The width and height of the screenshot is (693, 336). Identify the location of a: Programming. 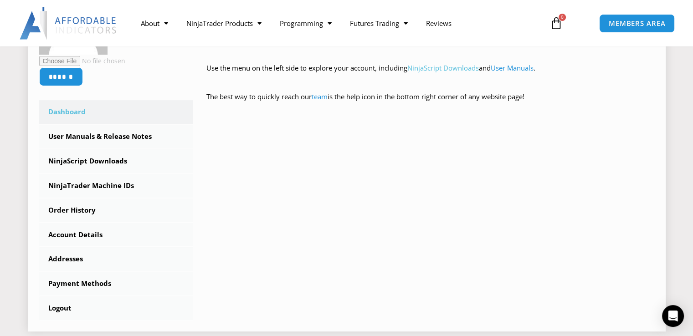
(306, 23).